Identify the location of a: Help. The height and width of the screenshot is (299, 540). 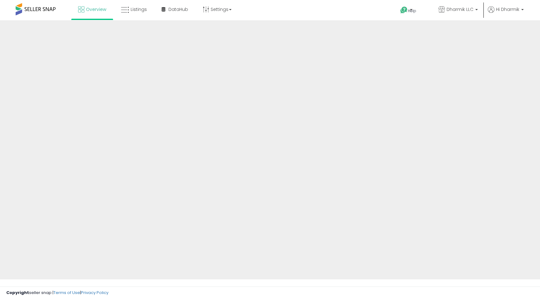
(412, 11).